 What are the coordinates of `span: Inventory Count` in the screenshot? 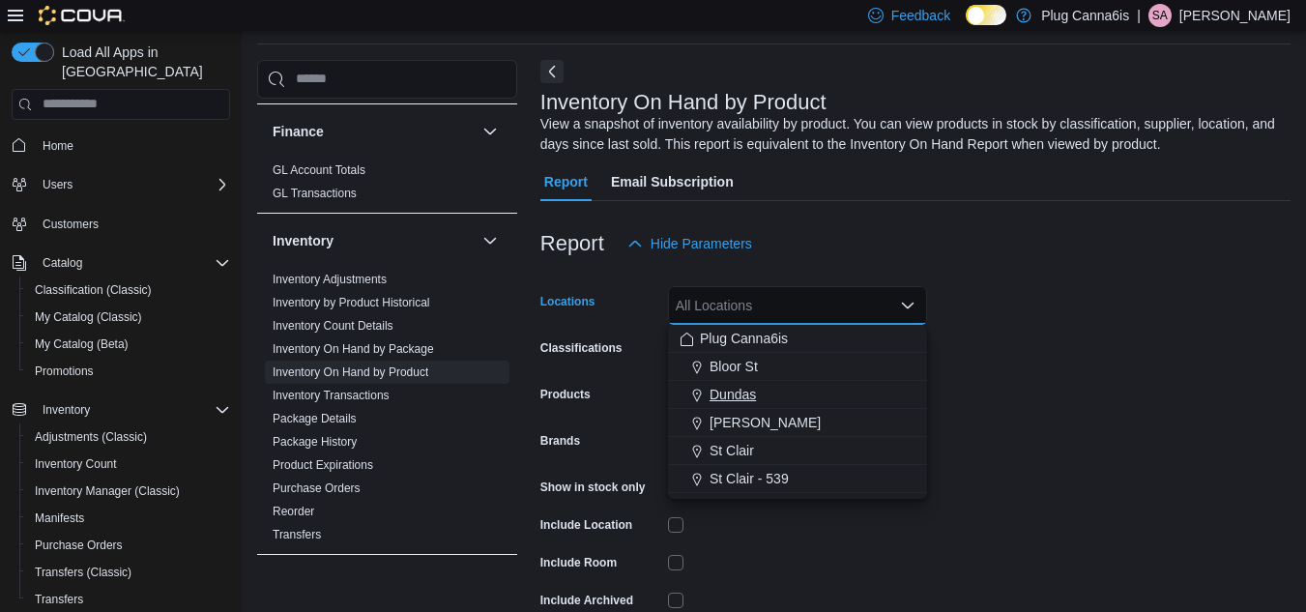 It's located at (129, 464).